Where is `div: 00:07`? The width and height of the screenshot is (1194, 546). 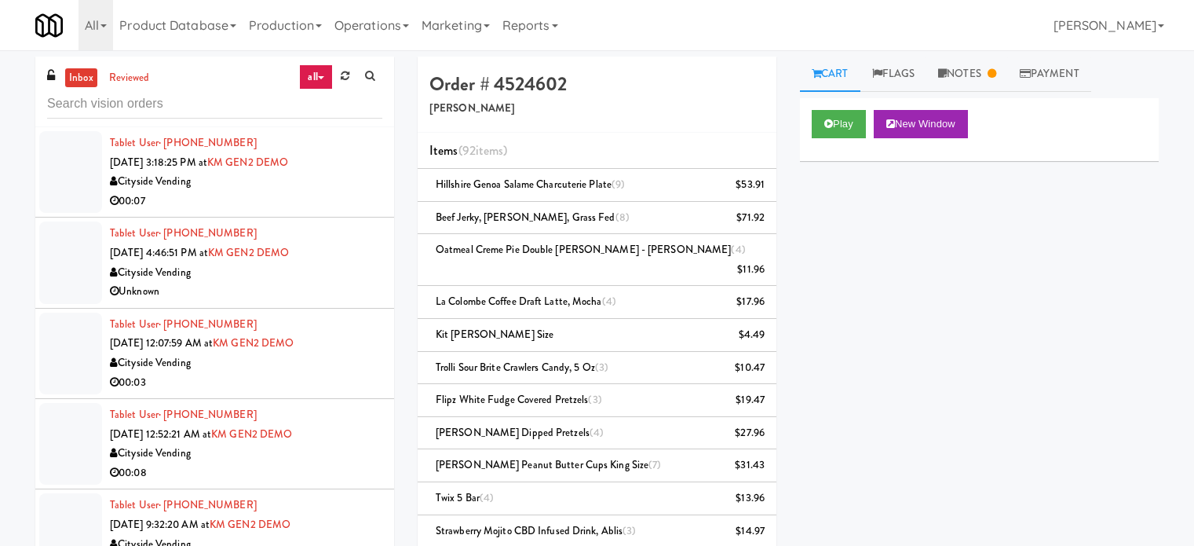 div: 00:07 is located at coordinates (246, 201).